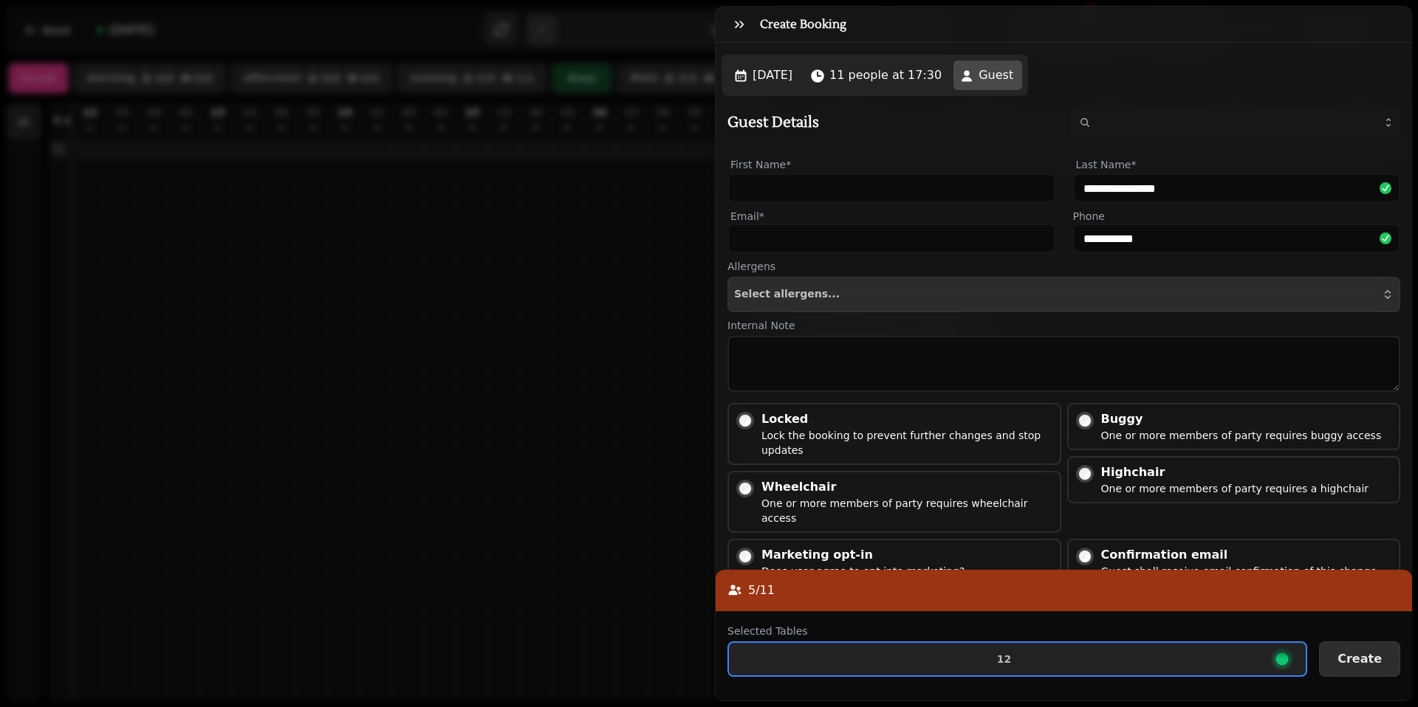 The height and width of the screenshot is (707, 1418). I want to click on div: Highchair, so click(1235, 473).